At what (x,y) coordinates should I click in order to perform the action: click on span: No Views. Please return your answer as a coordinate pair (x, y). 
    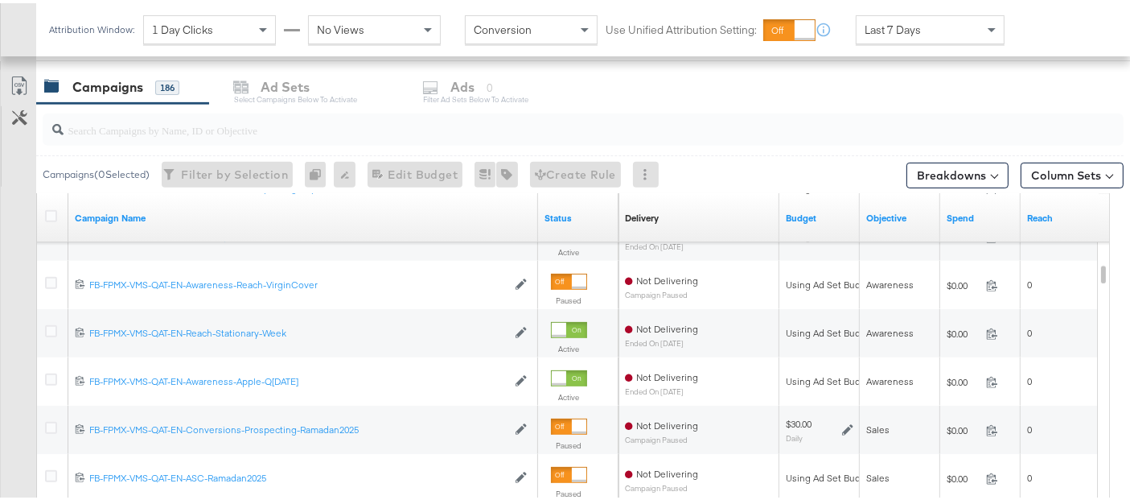
    Looking at the image, I should click on (340, 27).